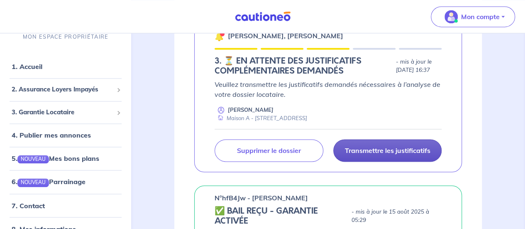  I want to click on a: 7. Contact, so click(28, 205).